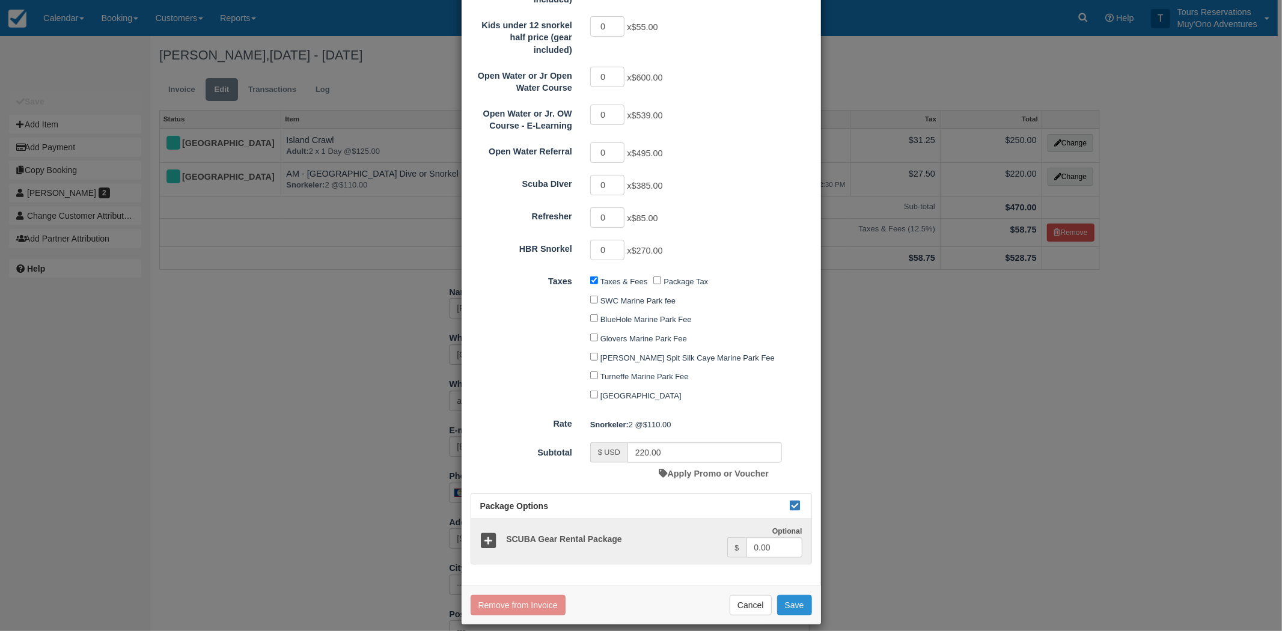 This screenshot has height=631, width=1282. Describe the element at coordinates (521, 182) in the screenshot. I see `label: Scuba DIver` at that location.